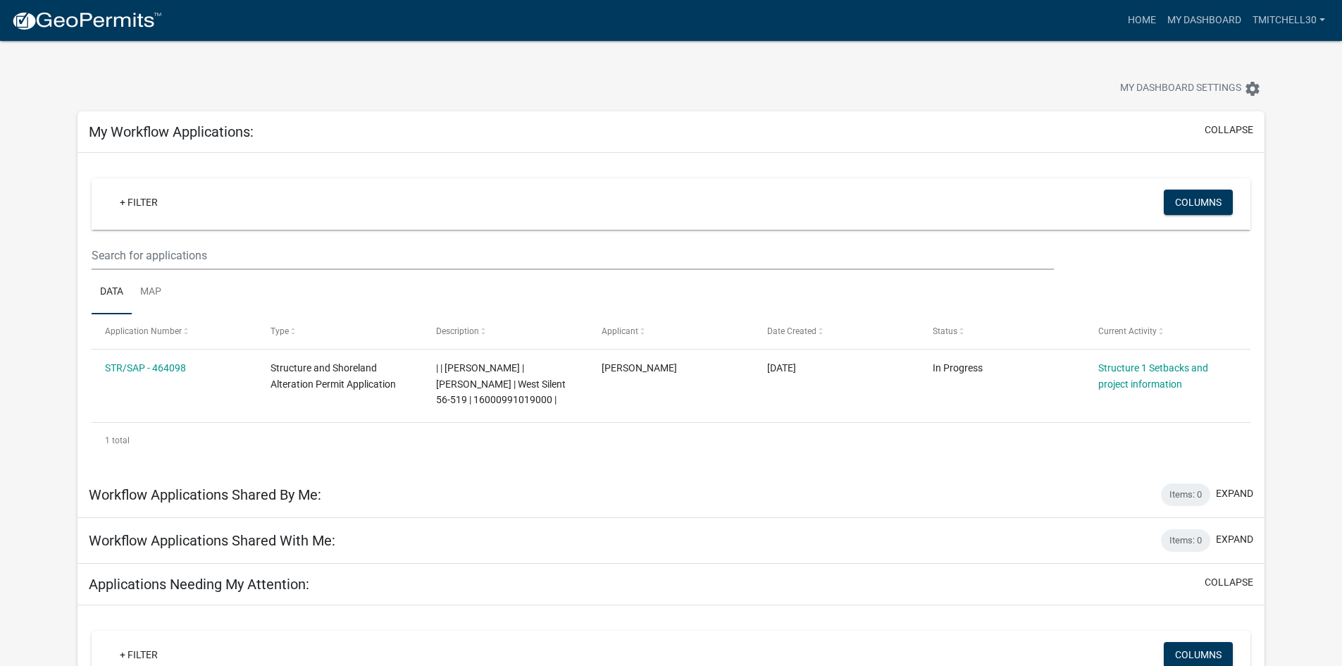 This screenshot has height=666, width=1342. I want to click on span: Structure and Shoreland Alteration Permit Application, so click(333, 375).